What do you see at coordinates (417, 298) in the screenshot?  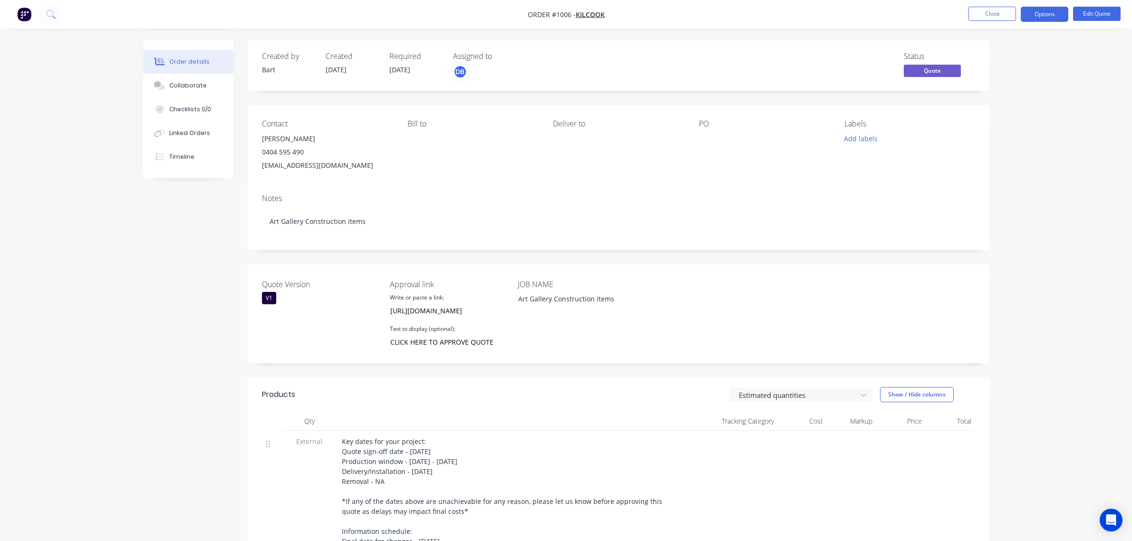 I see `label: Write or paste a link:` at bounding box center [417, 298].